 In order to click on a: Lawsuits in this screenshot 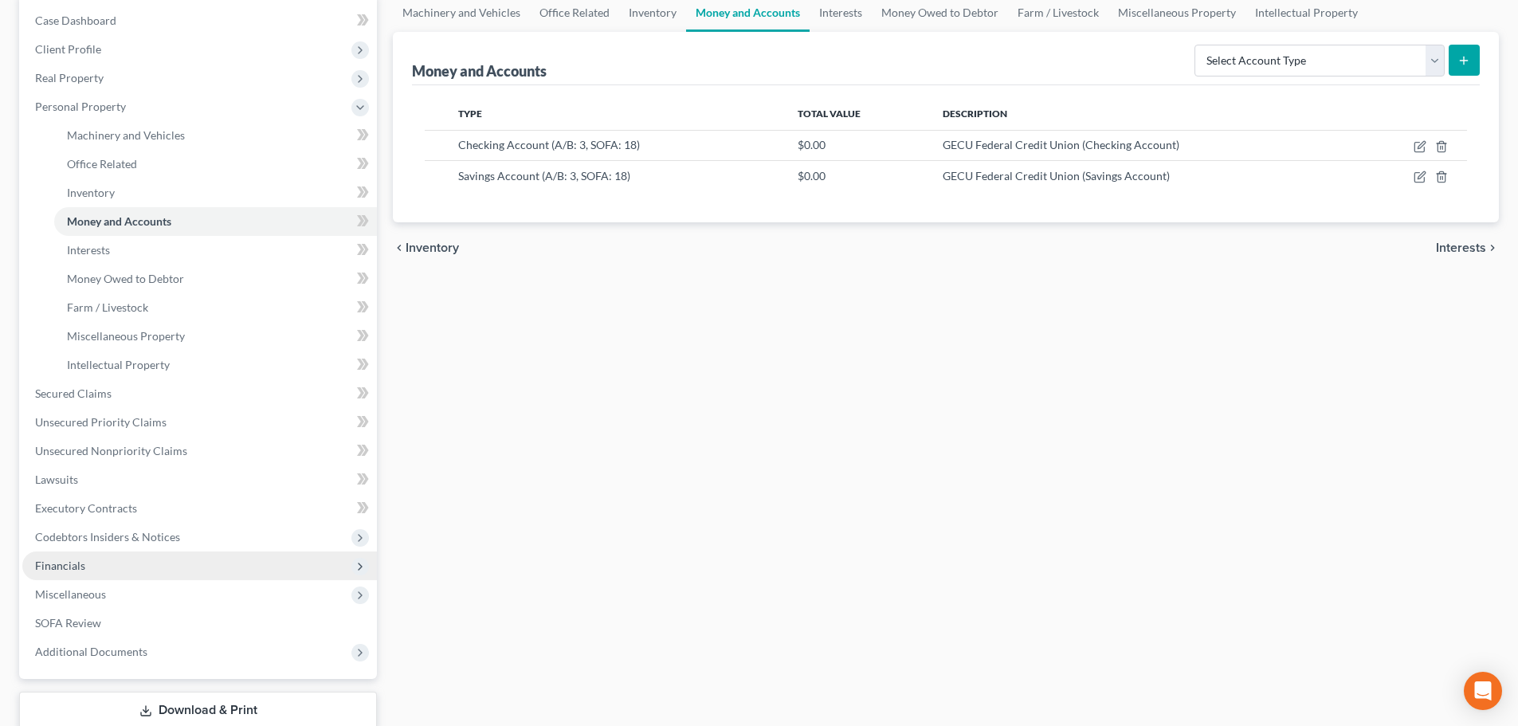, I will do `click(199, 480)`.